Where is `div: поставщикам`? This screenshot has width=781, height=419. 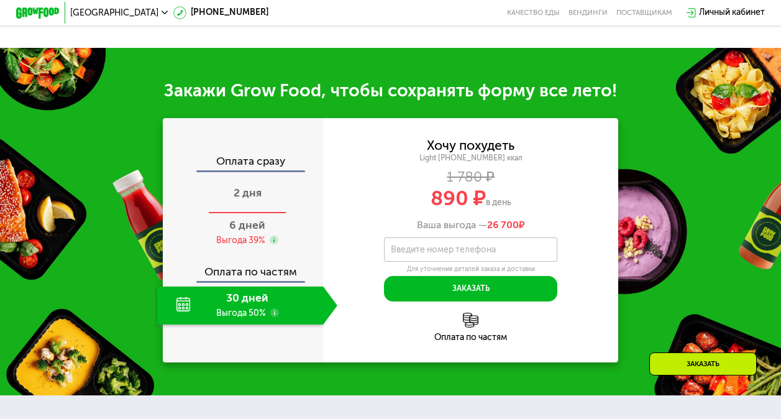
div: поставщикам is located at coordinates (644, 13).